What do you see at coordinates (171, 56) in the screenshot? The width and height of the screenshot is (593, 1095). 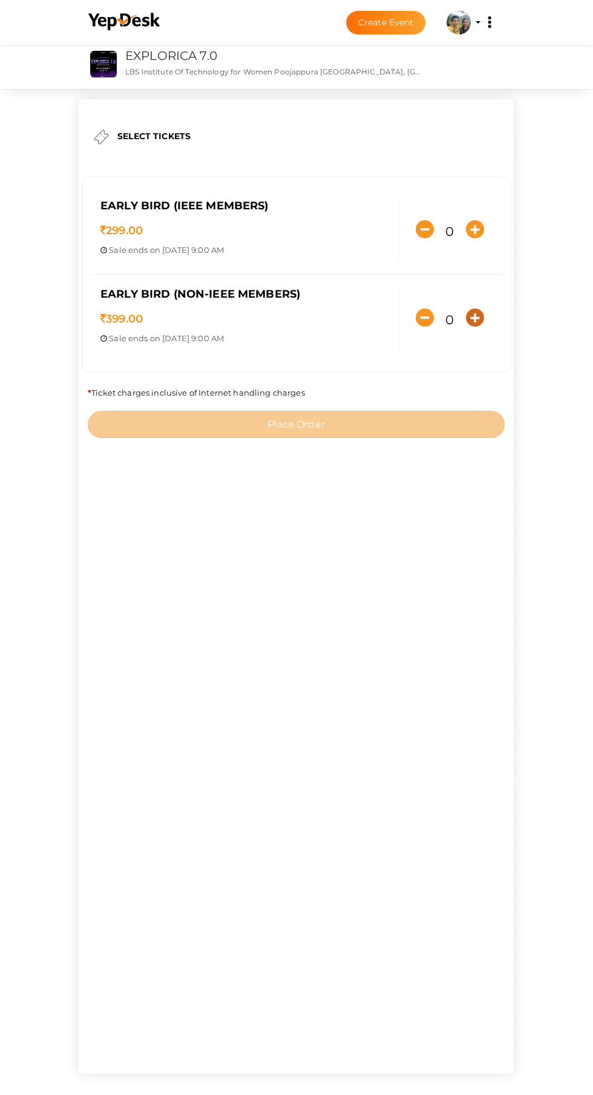 I see `a: EXPLORICA 7.0` at bounding box center [171, 56].